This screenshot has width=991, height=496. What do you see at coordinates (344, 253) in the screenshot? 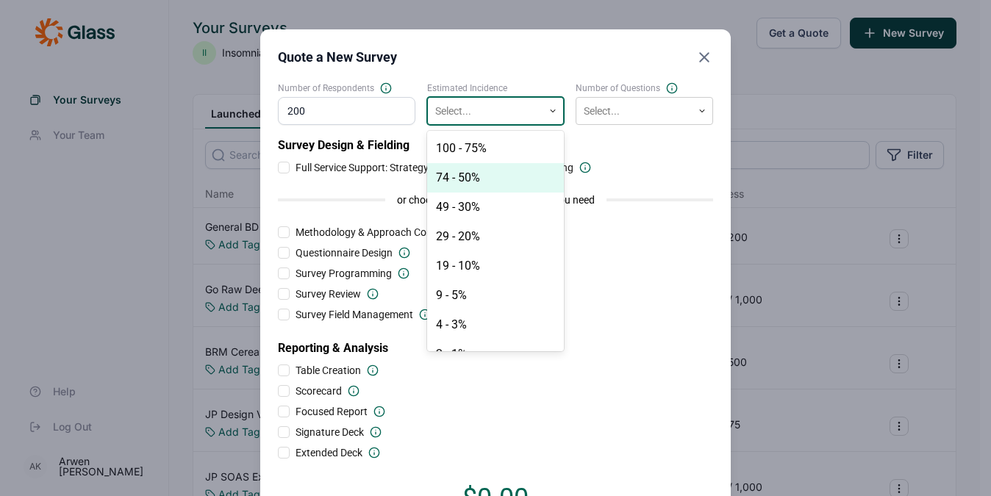
I see `span: Questionnaire Design` at bounding box center [344, 253].